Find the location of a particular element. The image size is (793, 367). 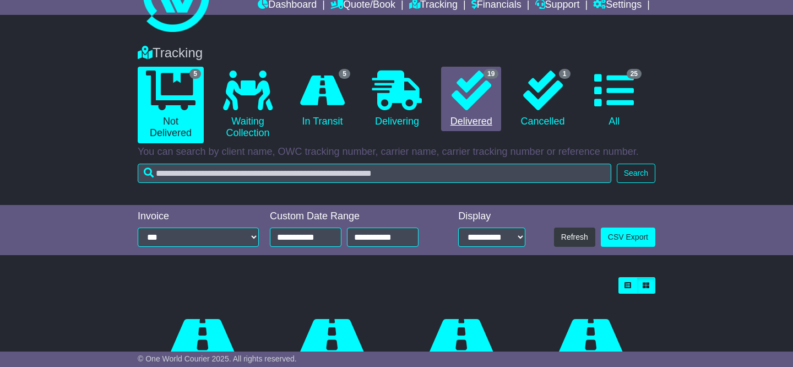

span: 25 is located at coordinates (634, 74).